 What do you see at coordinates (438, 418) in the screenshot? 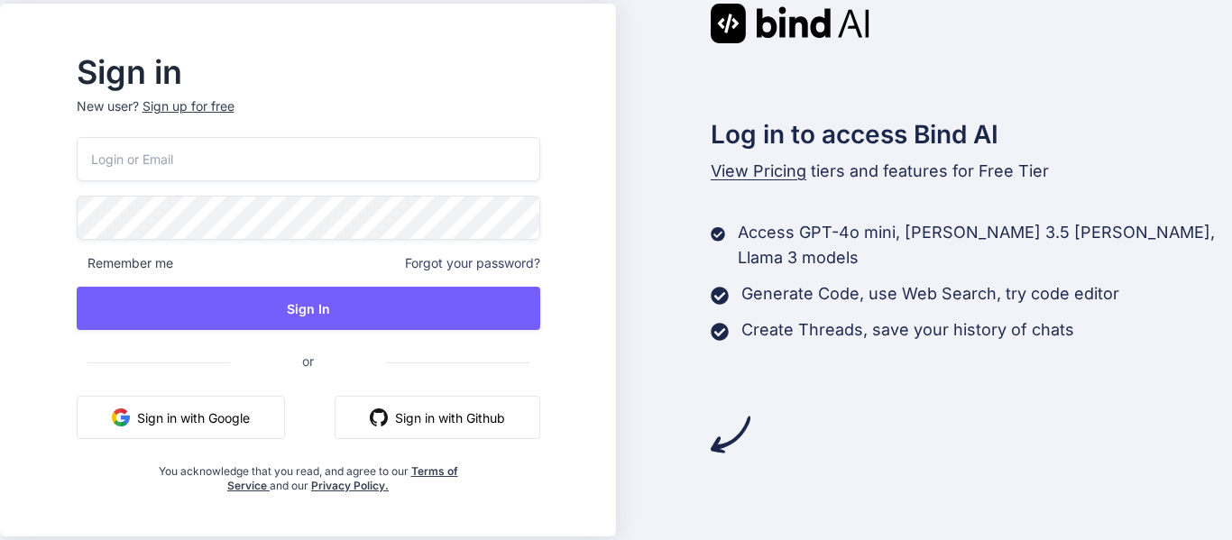
I see `button: Sign in with Github` at bounding box center [438, 418].